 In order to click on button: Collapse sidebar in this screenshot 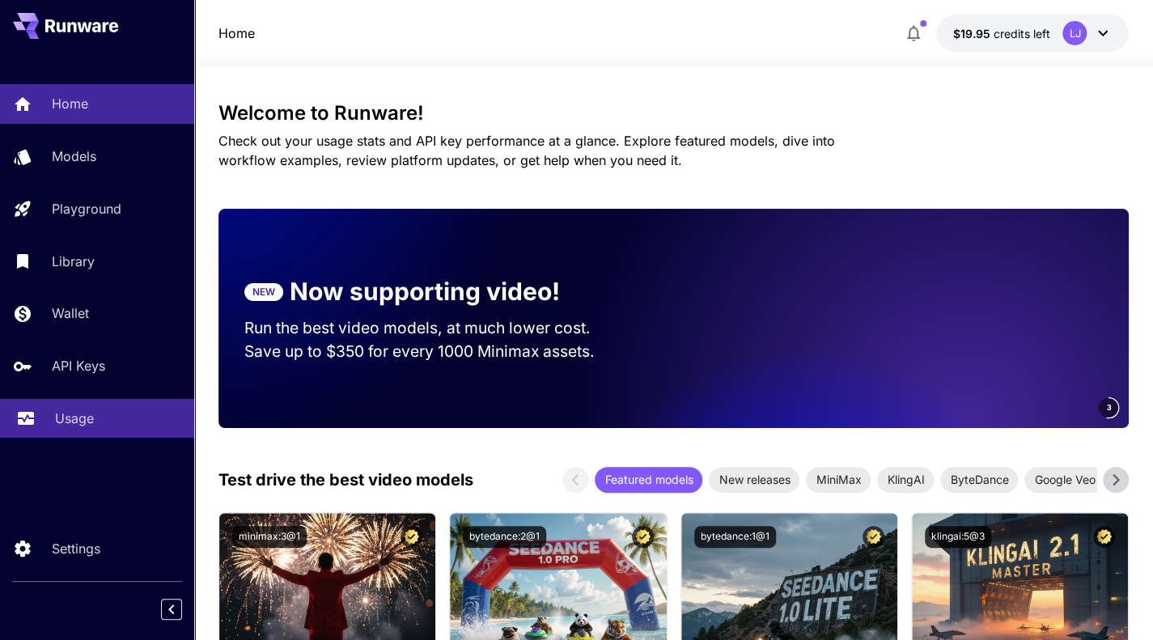, I will do `click(172, 609)`.